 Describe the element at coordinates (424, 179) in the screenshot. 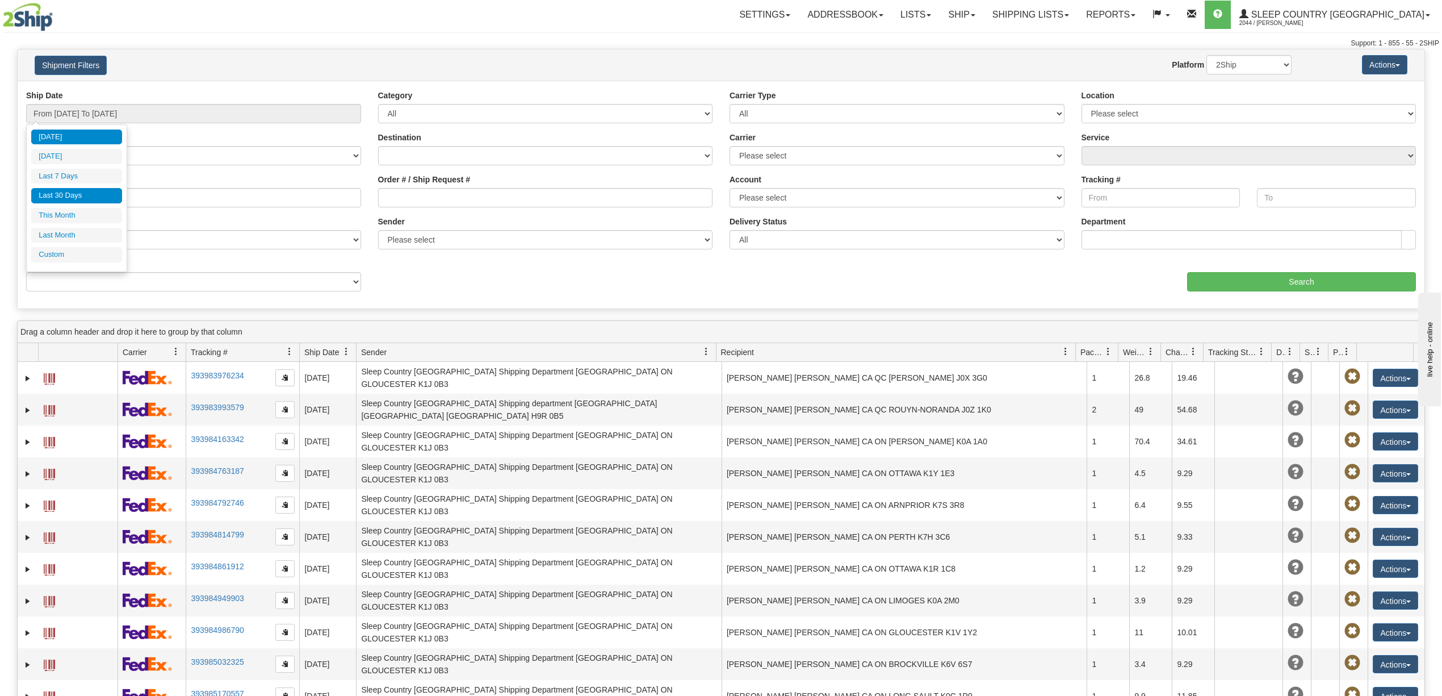

I see `label: Order # / Ship Request #` at that location.